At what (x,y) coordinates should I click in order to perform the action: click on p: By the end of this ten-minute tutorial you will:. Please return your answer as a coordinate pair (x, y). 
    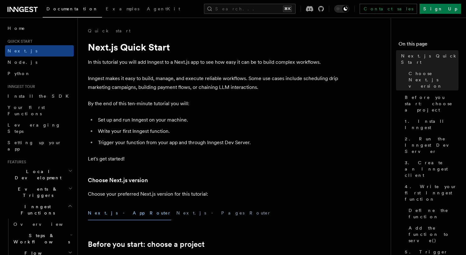
    Looking at the image, I should click on (214, 104).